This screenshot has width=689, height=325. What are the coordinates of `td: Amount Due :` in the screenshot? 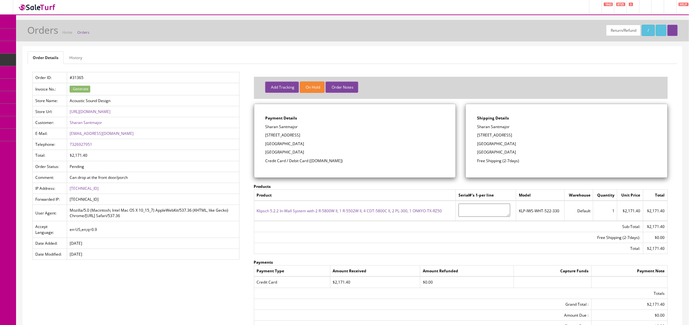 It's located at (422, 315).